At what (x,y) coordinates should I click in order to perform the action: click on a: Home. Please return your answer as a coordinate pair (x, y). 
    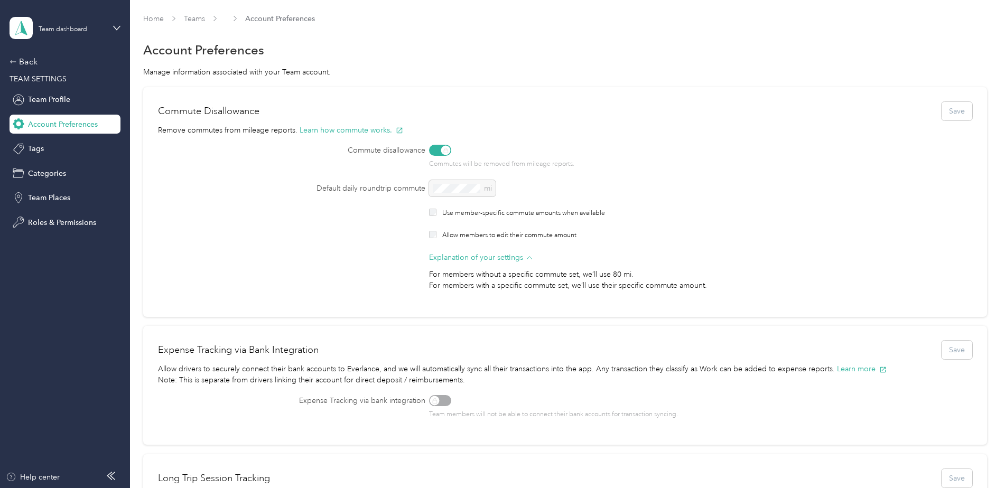
    Looking at the image, I should click on (153, 18).